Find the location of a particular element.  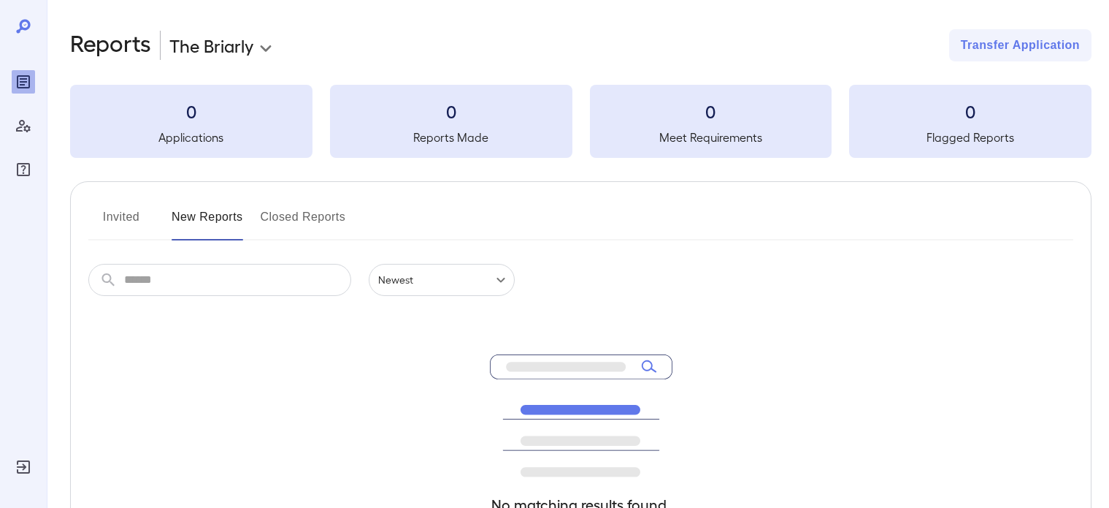

h5: Applications is located at coordinates (191, 137).